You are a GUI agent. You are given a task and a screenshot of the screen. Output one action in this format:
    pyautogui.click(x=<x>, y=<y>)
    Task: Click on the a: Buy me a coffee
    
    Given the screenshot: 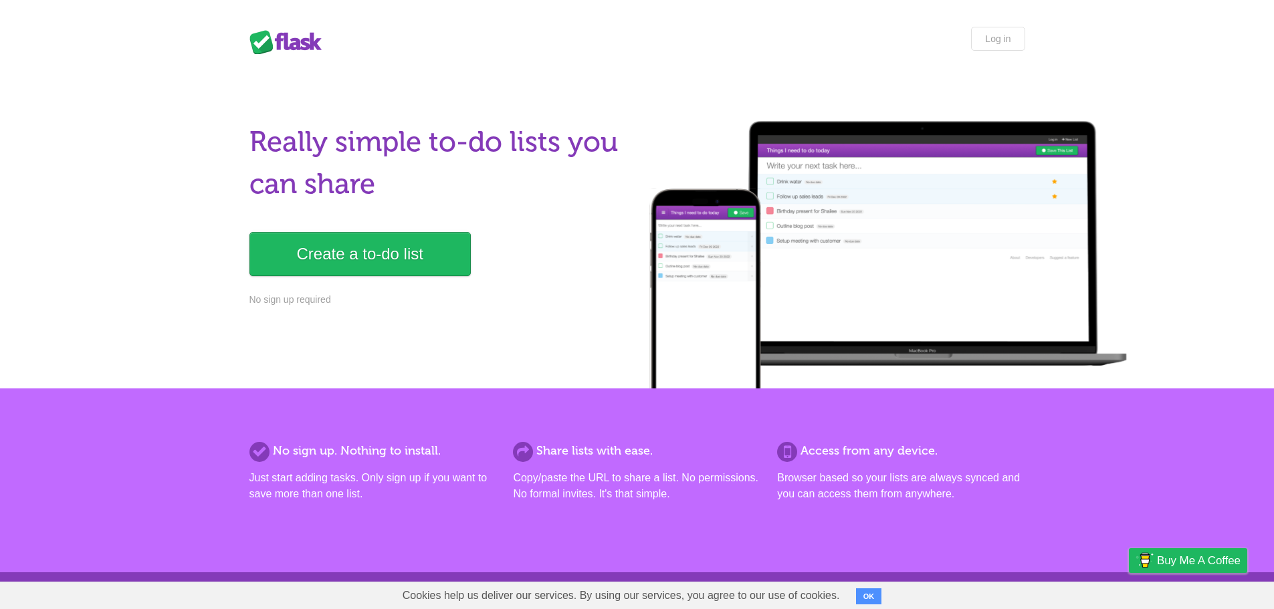 What is the action you would take?
    pyautogui.click(x=1188, y=561)
    